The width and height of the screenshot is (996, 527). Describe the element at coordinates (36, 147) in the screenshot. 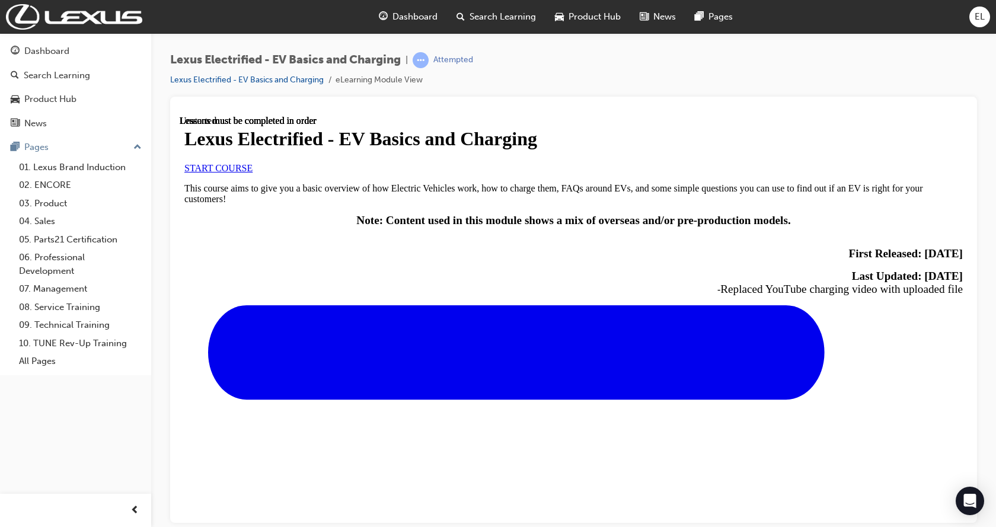

I see `div: Pages` at that location.